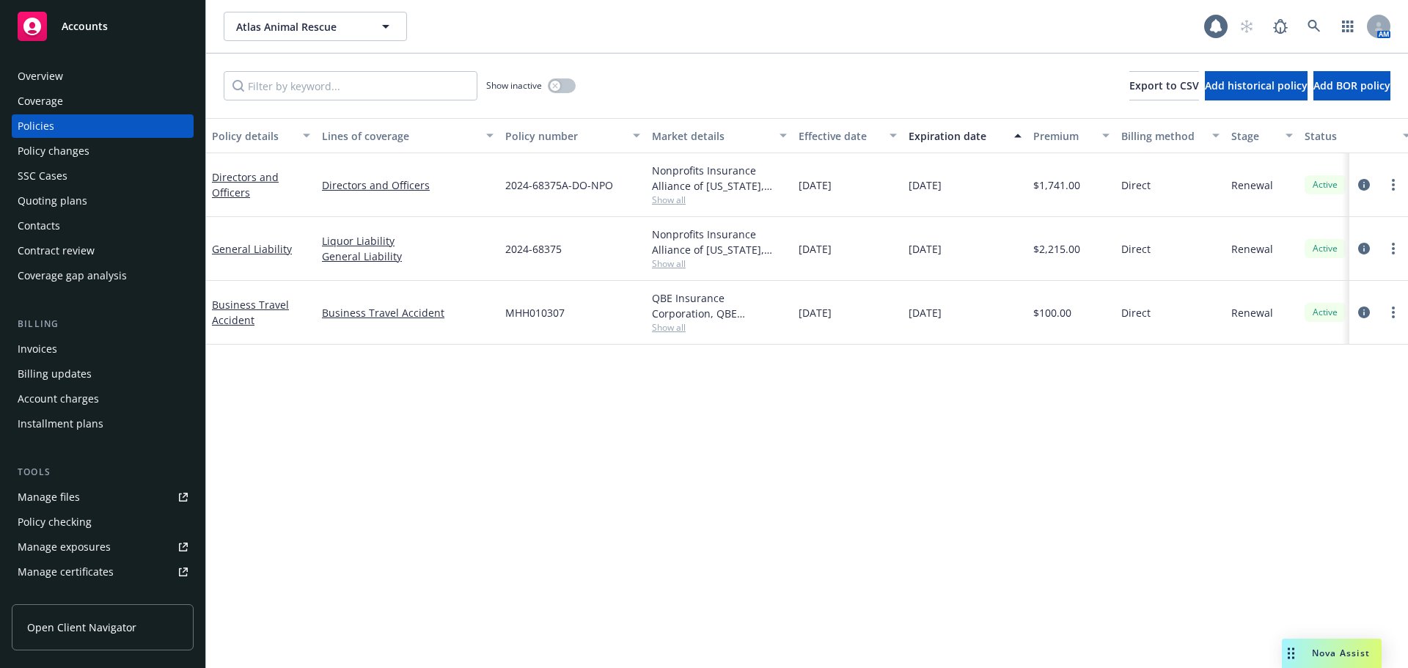 The image size is (1408, 668). What do you see at coordinates (103, 76) in the screenshot?
I see `a: Overview` at bounding box center [103, 76].